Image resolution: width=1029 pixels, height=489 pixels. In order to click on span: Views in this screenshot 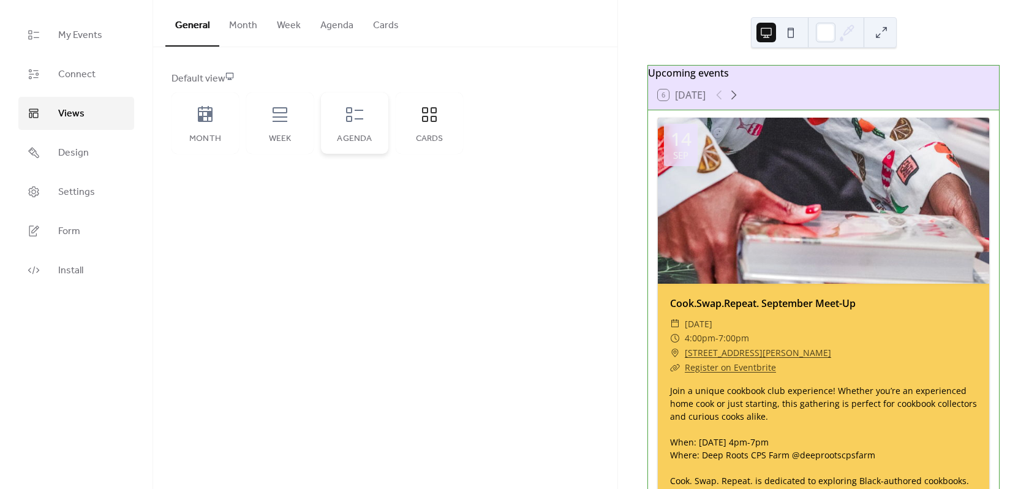, I will do `click(71, 114)`.